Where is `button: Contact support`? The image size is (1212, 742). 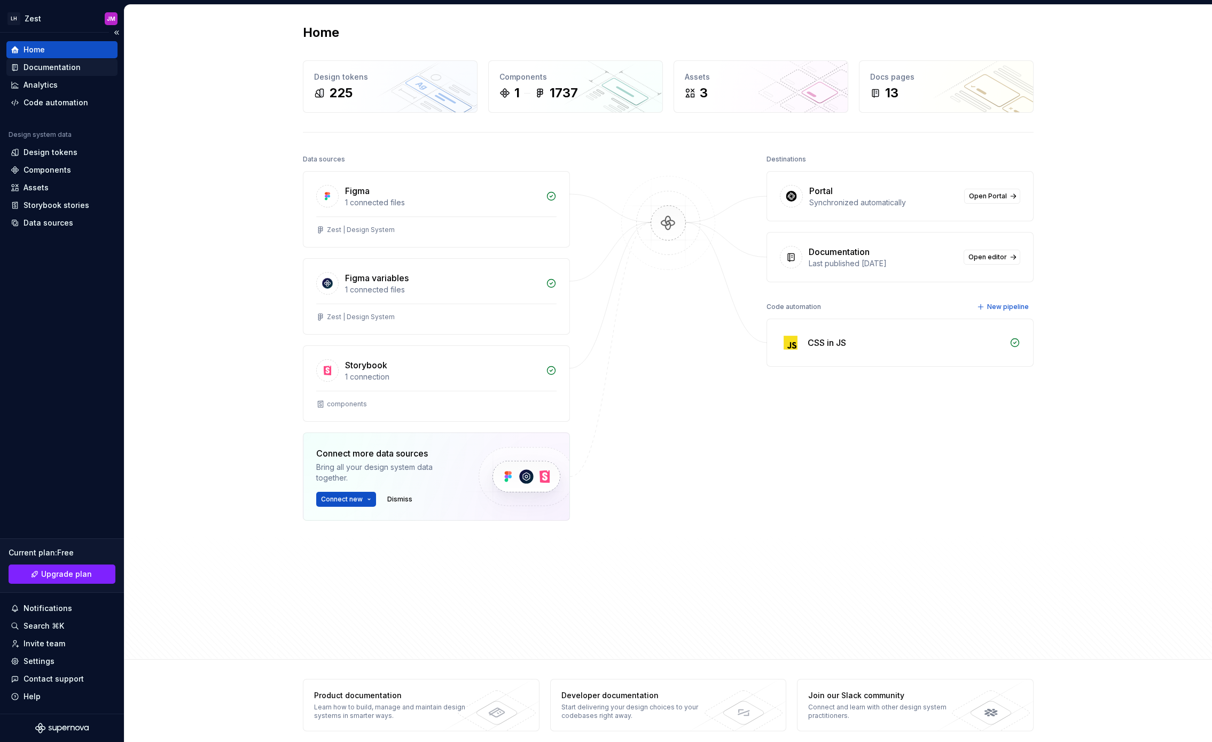
button: Contact support is located at coordinates (62, 679).